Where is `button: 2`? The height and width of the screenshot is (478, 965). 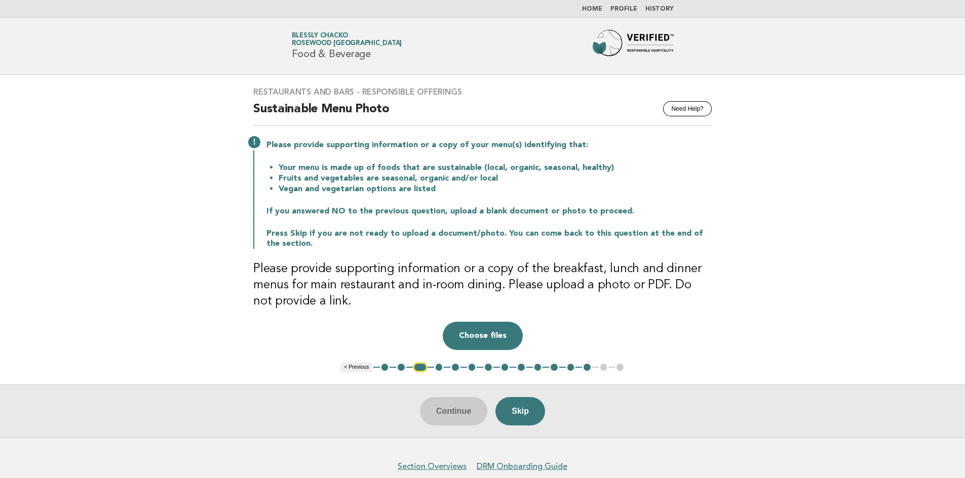
button: 2 is located at coordinates (401, 368).